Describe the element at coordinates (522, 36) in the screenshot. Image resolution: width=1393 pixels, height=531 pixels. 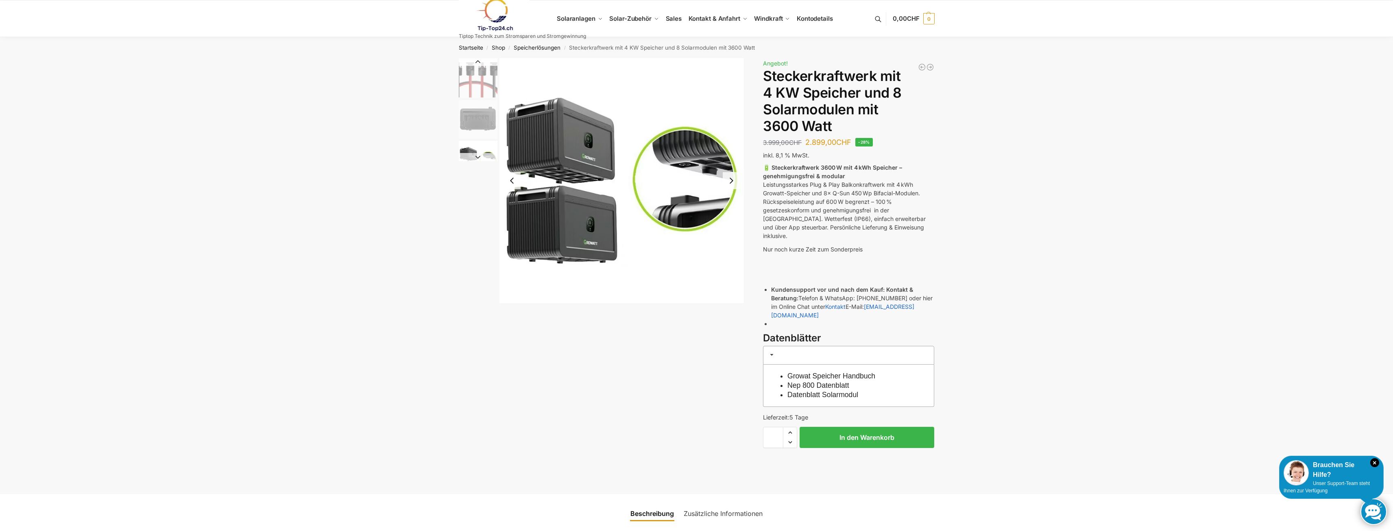
I see `p: Tiptop Technik zum Stromsparen und Stromgewinnung` at that location.